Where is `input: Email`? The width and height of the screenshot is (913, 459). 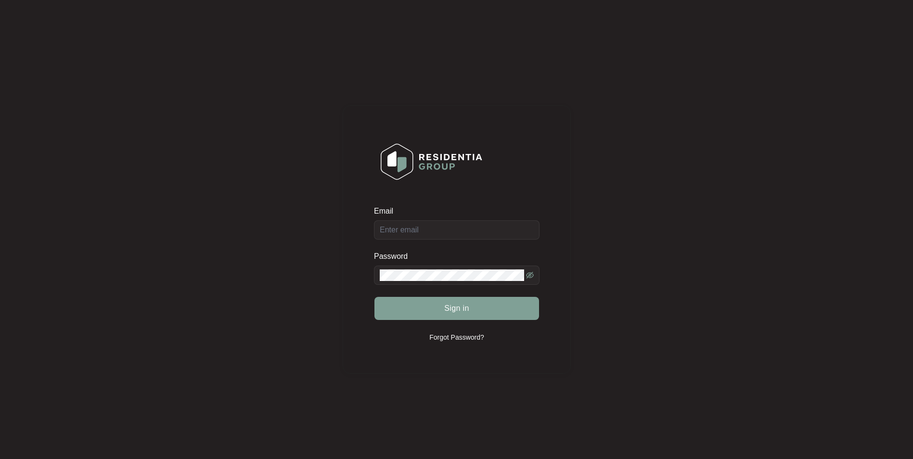
input: Email is located at coordinates (457, 230).